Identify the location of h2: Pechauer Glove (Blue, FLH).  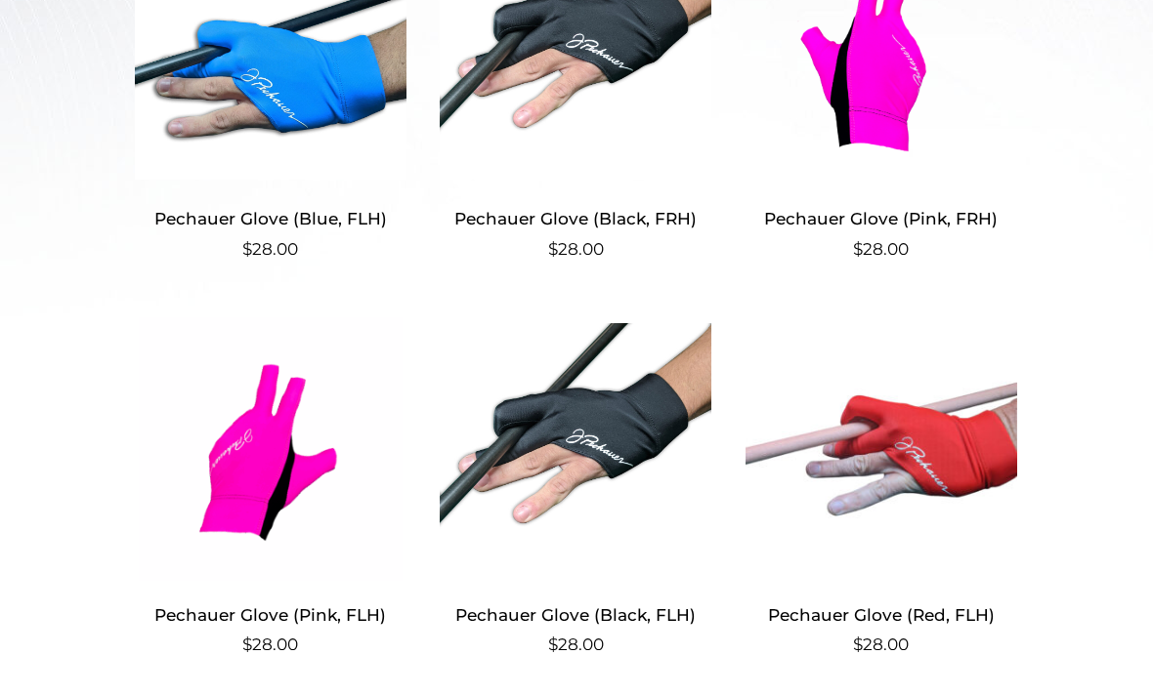
(271, 219).